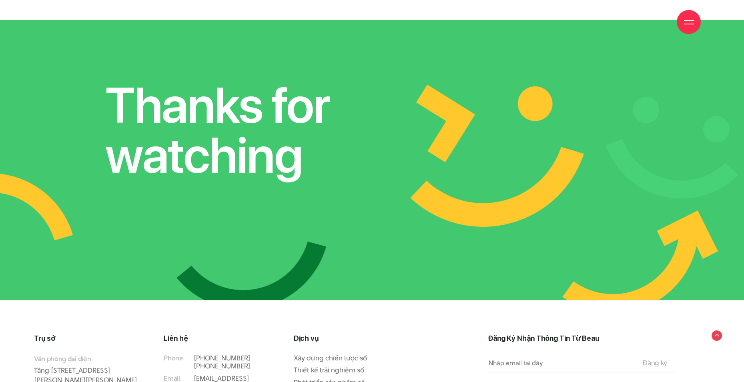 The height and width of the screenshot is (382, 744). What do you see at coordinates (216, 339) in the screenshot?
I see `h3: Liên hệ` at bounding box center [216, 339].